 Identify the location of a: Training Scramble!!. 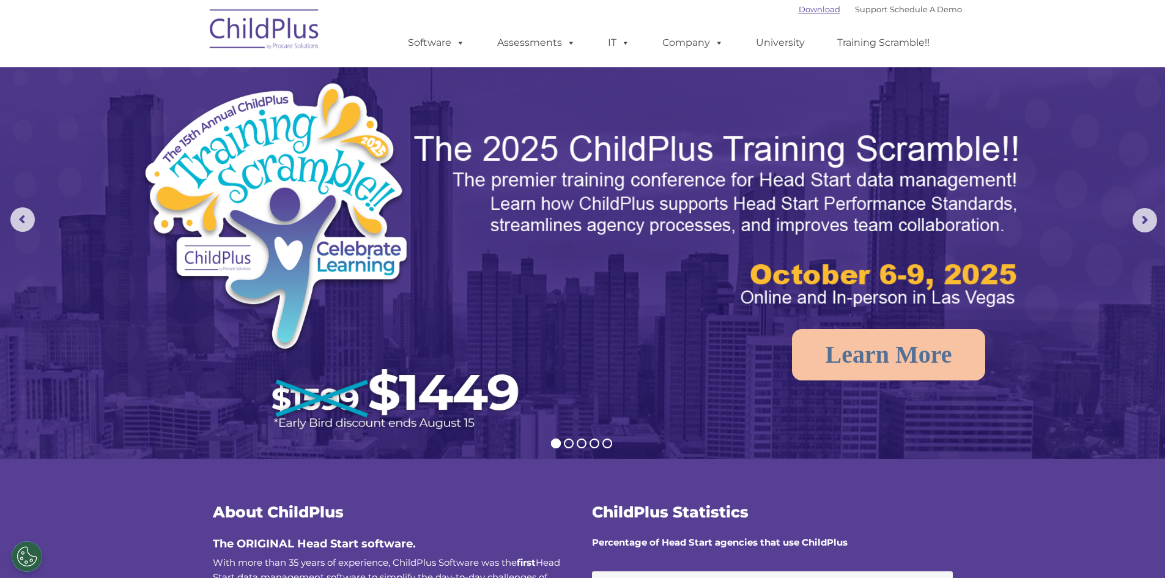
(883, 43).